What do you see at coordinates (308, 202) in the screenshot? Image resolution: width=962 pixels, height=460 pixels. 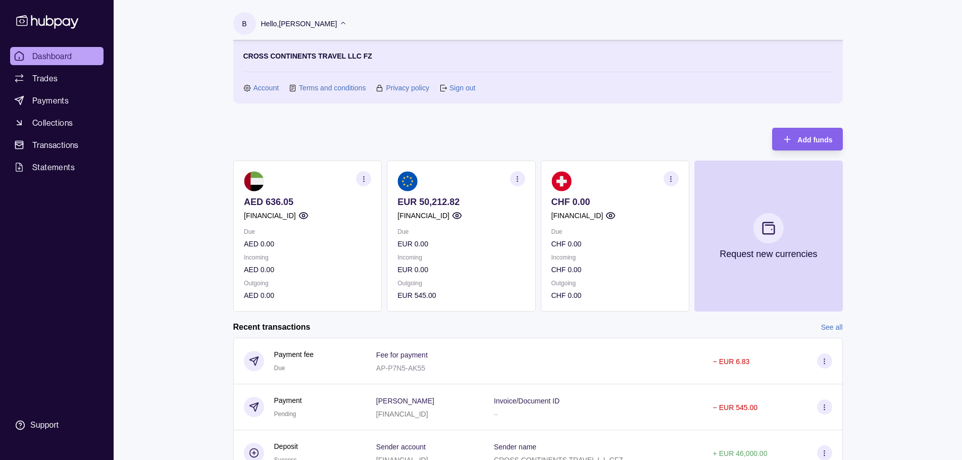 I see `p: AED 636.05` at bounding box center [308, 202].